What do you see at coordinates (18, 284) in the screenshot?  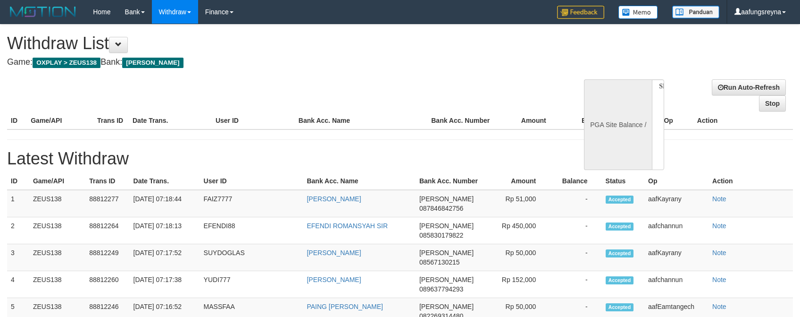 I see `td: 4` at bounding box center [18, 284].